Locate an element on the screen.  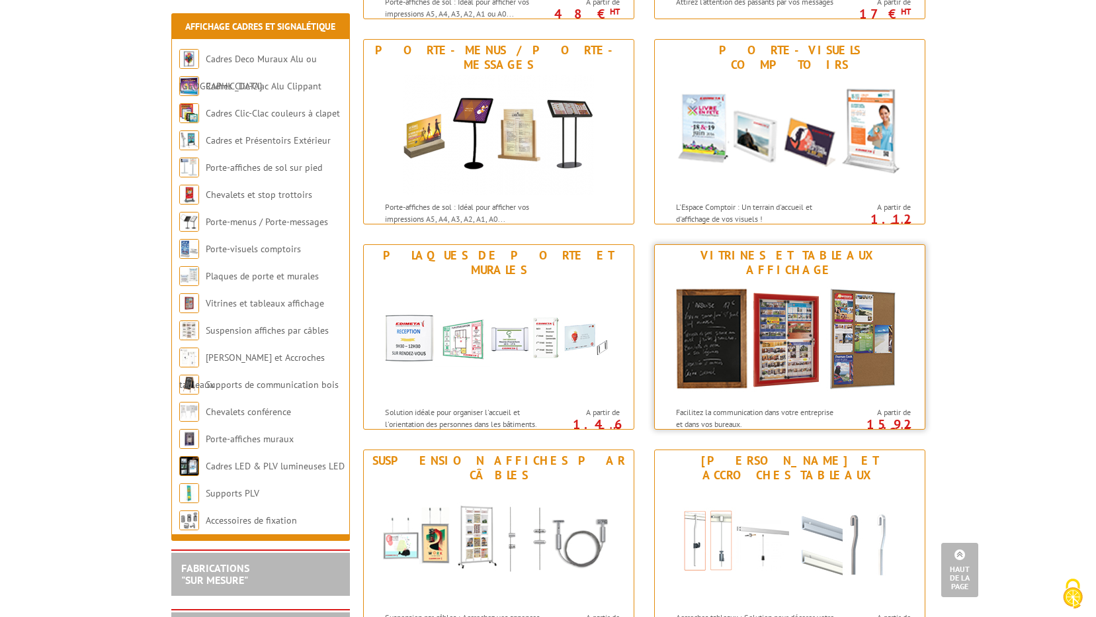
a: Supports de communication bois is located at coordinates (272, 384).